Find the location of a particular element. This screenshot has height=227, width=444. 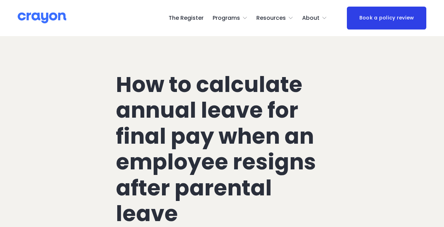

span: Resources is located at coordinates (271, 18).